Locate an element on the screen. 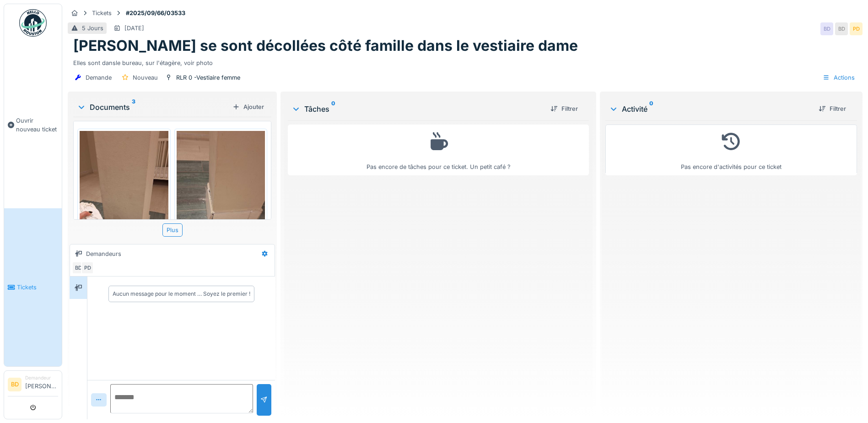 The image size is (868, 423). strong: #2025/09/66/03533 is located at coordinates (155, 13).